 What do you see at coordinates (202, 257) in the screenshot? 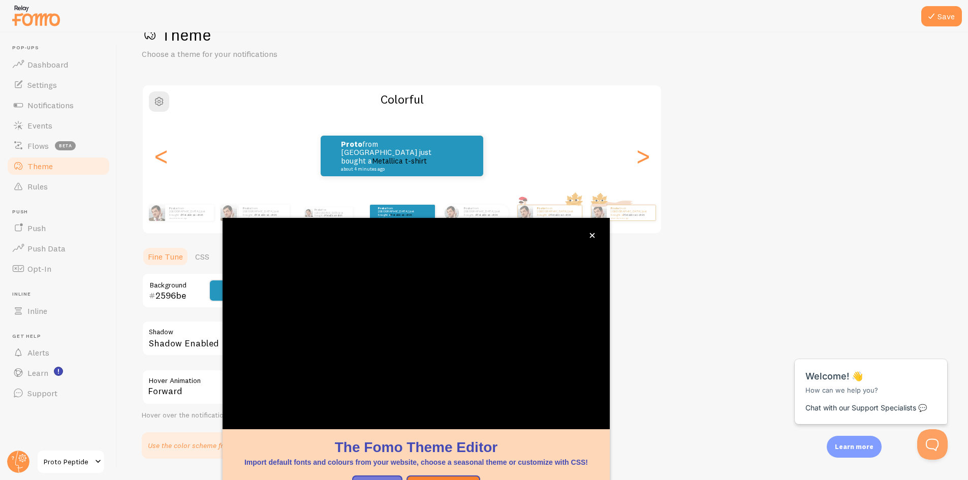
I see `a: CSS` at bounding box center [202, 257].